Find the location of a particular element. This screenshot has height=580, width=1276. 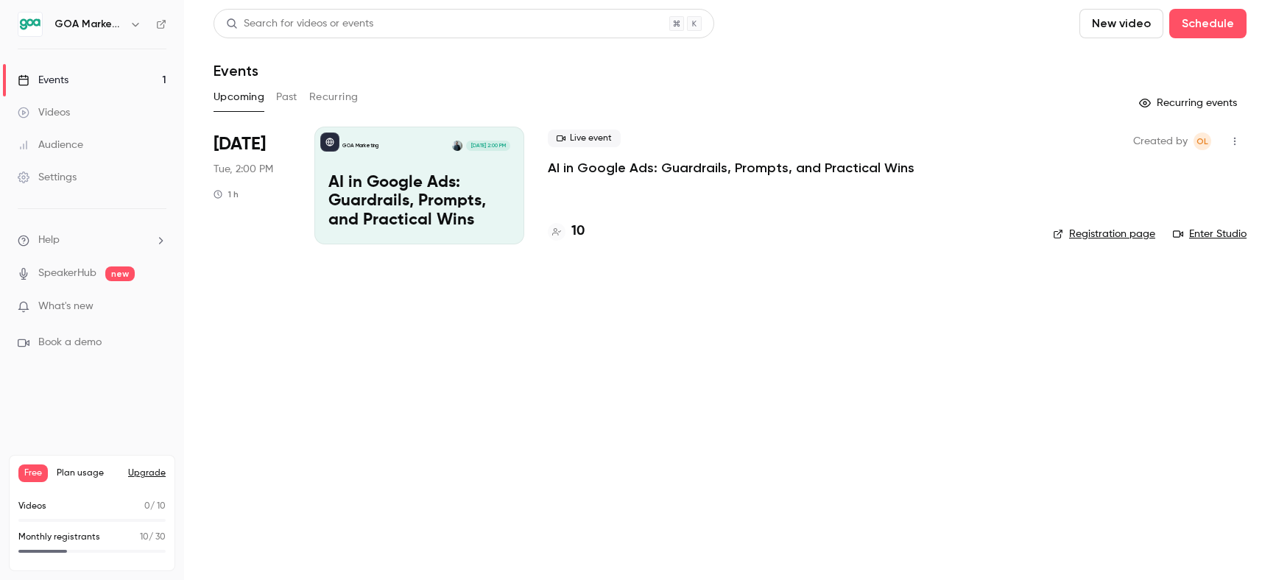

span: 0 is located at coordinates (147, 507).